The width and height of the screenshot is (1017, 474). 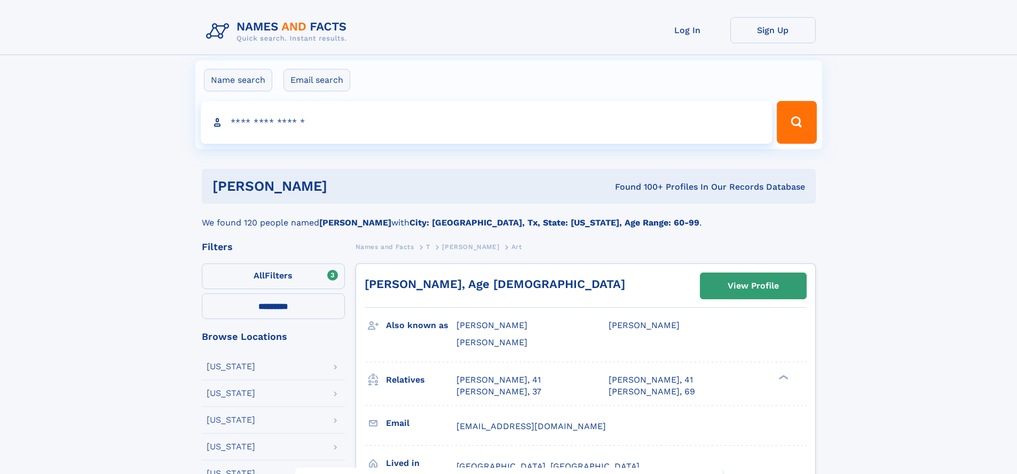 I want to click on h3: Email, so click(x=421, y=423).